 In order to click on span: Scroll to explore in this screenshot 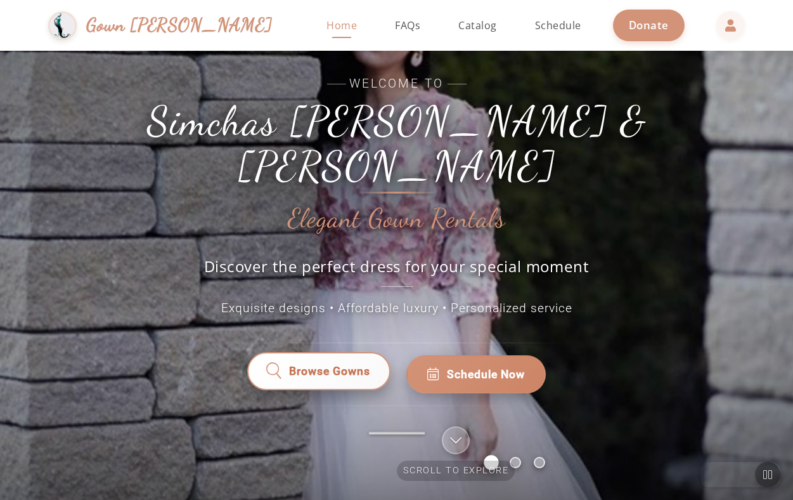, I will do `click(456, 470)`.